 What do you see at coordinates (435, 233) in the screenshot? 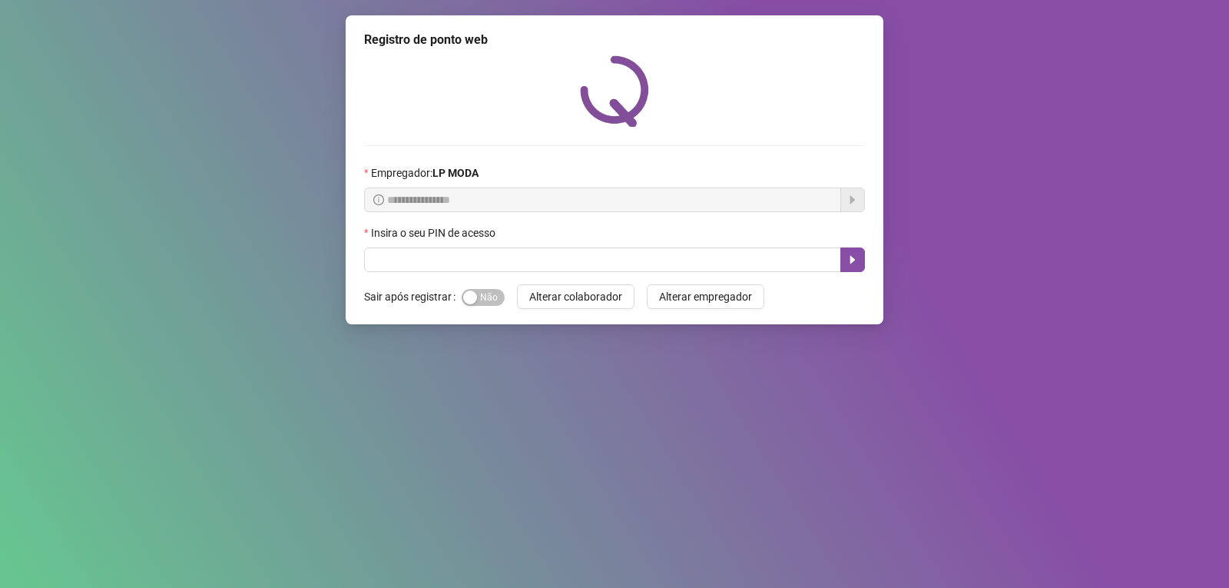
I see `label: Insira o seu PIN de acesso` at bounding box center [435, 233].